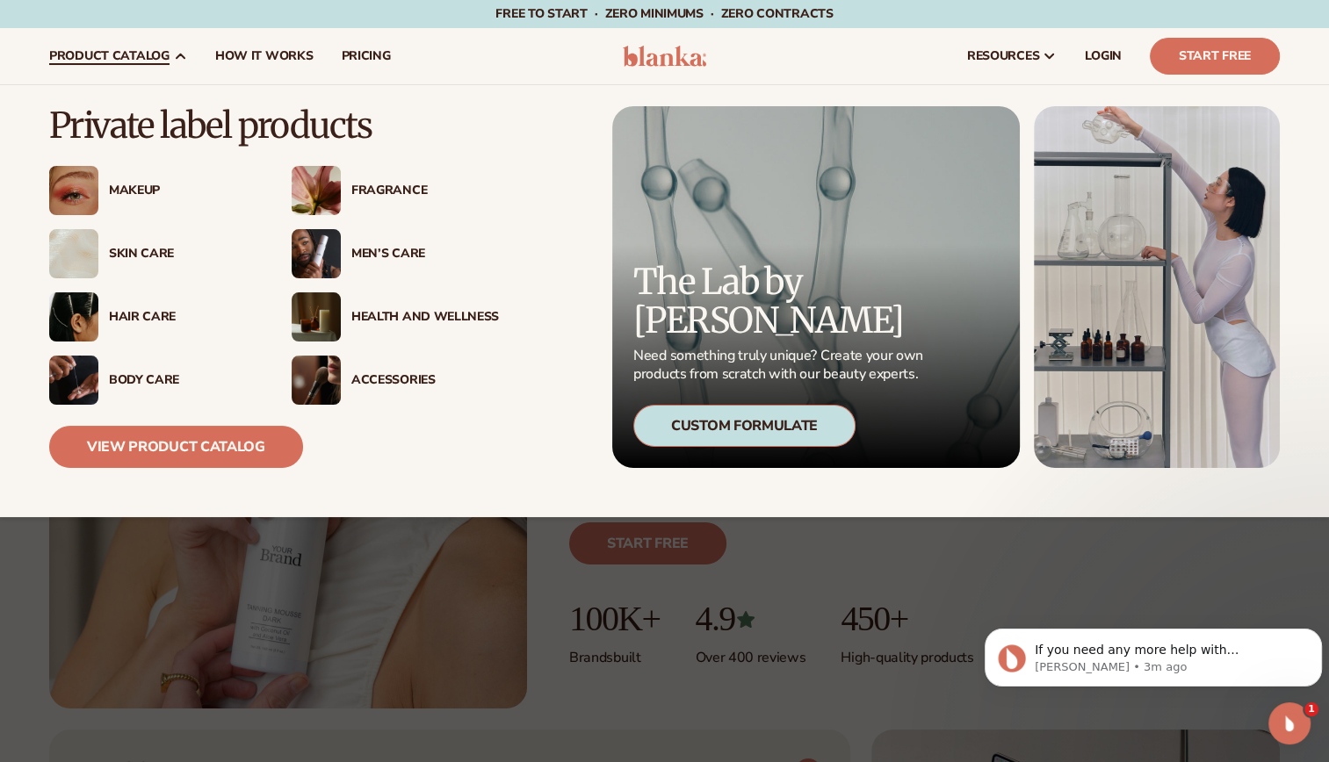 This screenshot has width=1329, height=762. What do you see at coordinates (425, 380) in the screenshot?
I see `div: Accessories` at bounding box center [425, 380].